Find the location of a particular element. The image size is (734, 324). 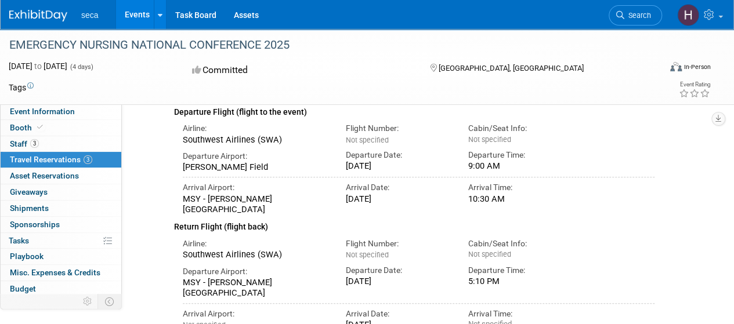

div: In-Person is located at coordinates (697, 67).